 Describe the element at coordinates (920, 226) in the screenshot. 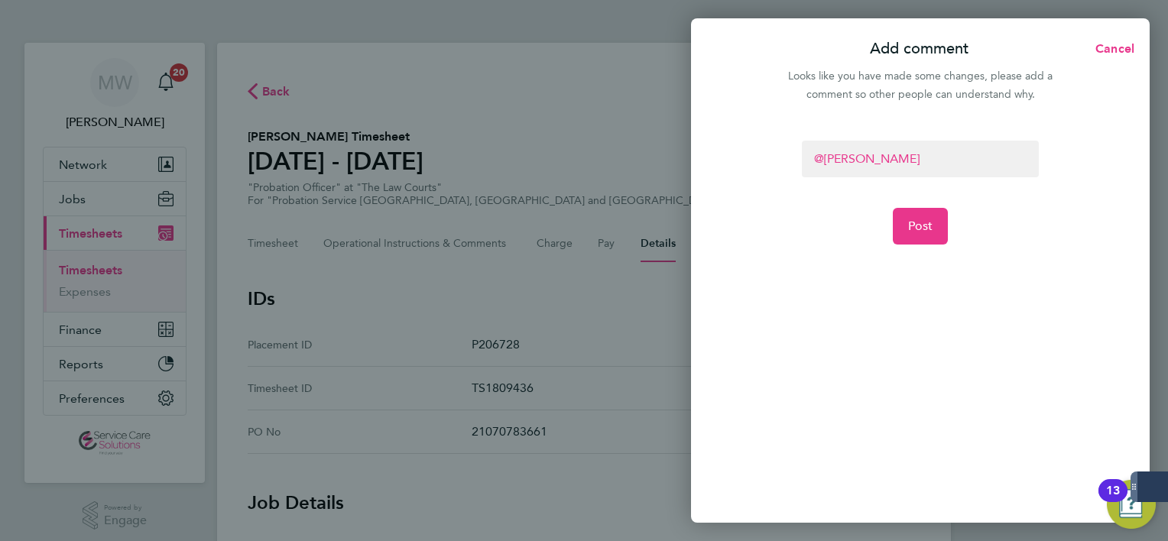

I see `button: Post` at that location.